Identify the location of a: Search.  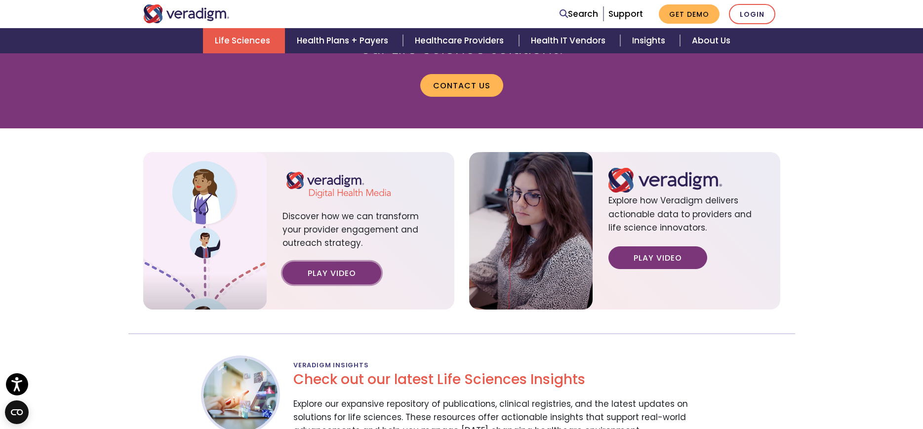
(579, 14).